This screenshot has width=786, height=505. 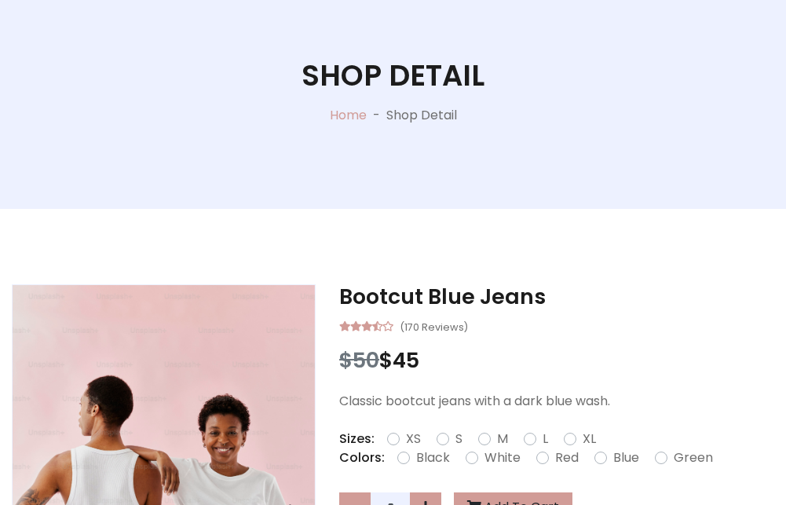 I want to click on label: S, so click(x=459, y=439).